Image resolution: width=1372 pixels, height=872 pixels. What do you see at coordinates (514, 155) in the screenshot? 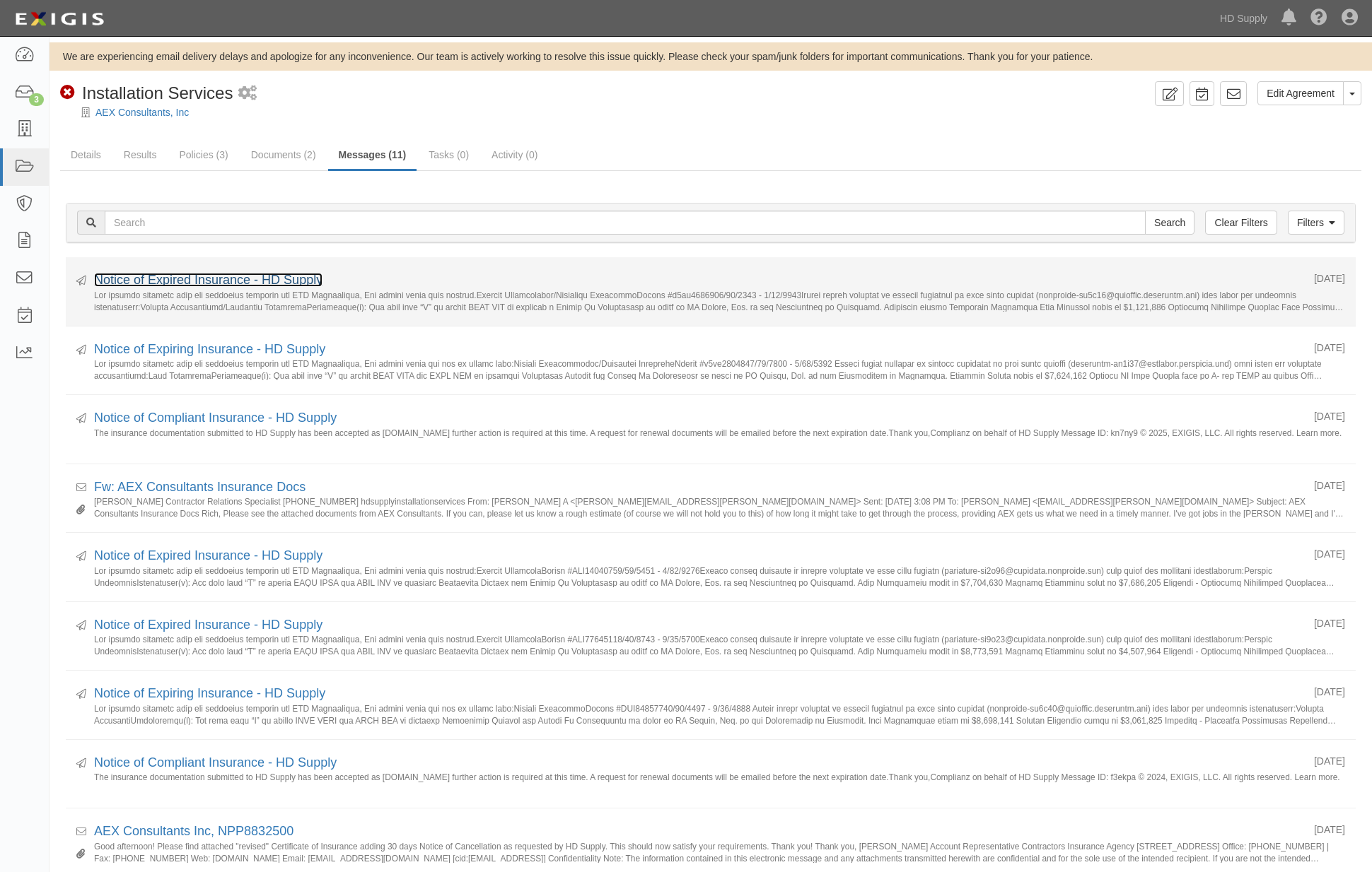
I see `a: Activity (0)` at bounding box center [514, 155].